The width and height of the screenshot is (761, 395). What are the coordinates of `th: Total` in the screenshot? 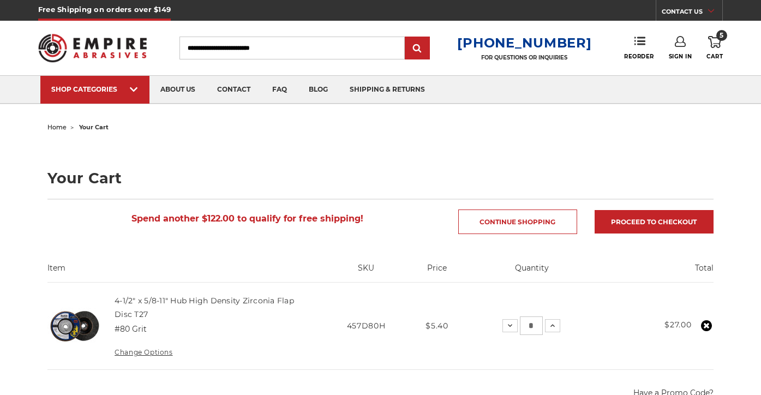 It's located at (657, 272).